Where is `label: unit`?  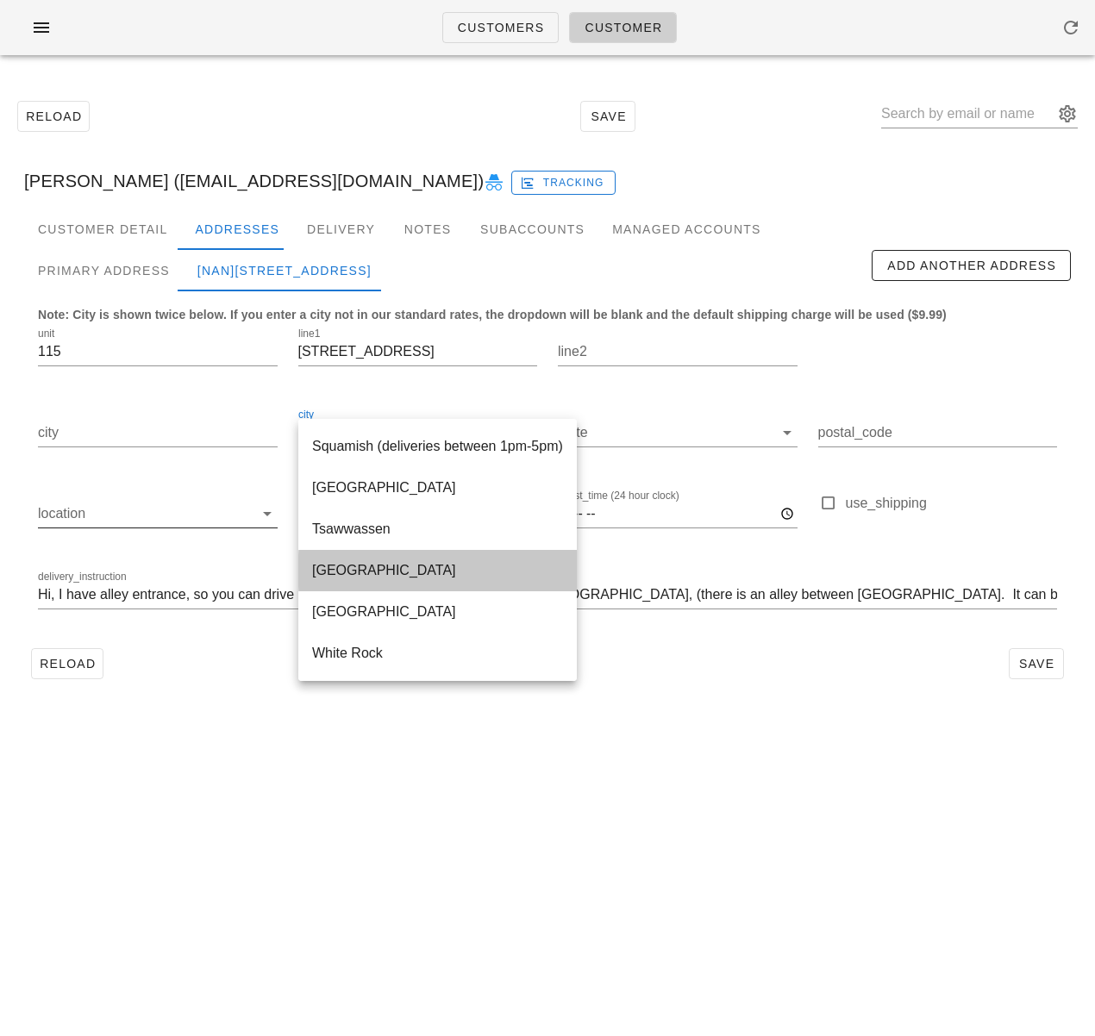
label: unit is located at coordinates (46, 334).